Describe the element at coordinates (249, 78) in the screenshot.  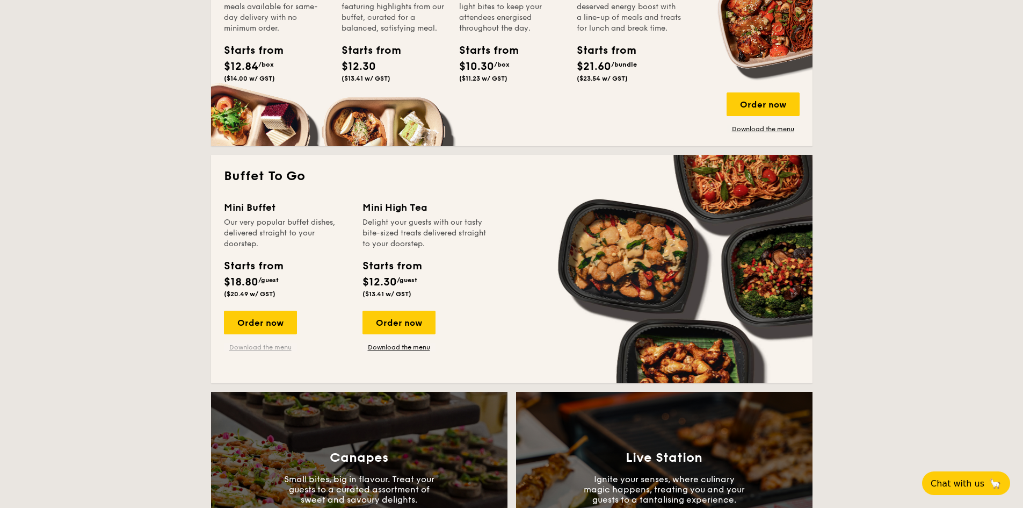
I see `span: ($14.00 w/ GST)` at that location.